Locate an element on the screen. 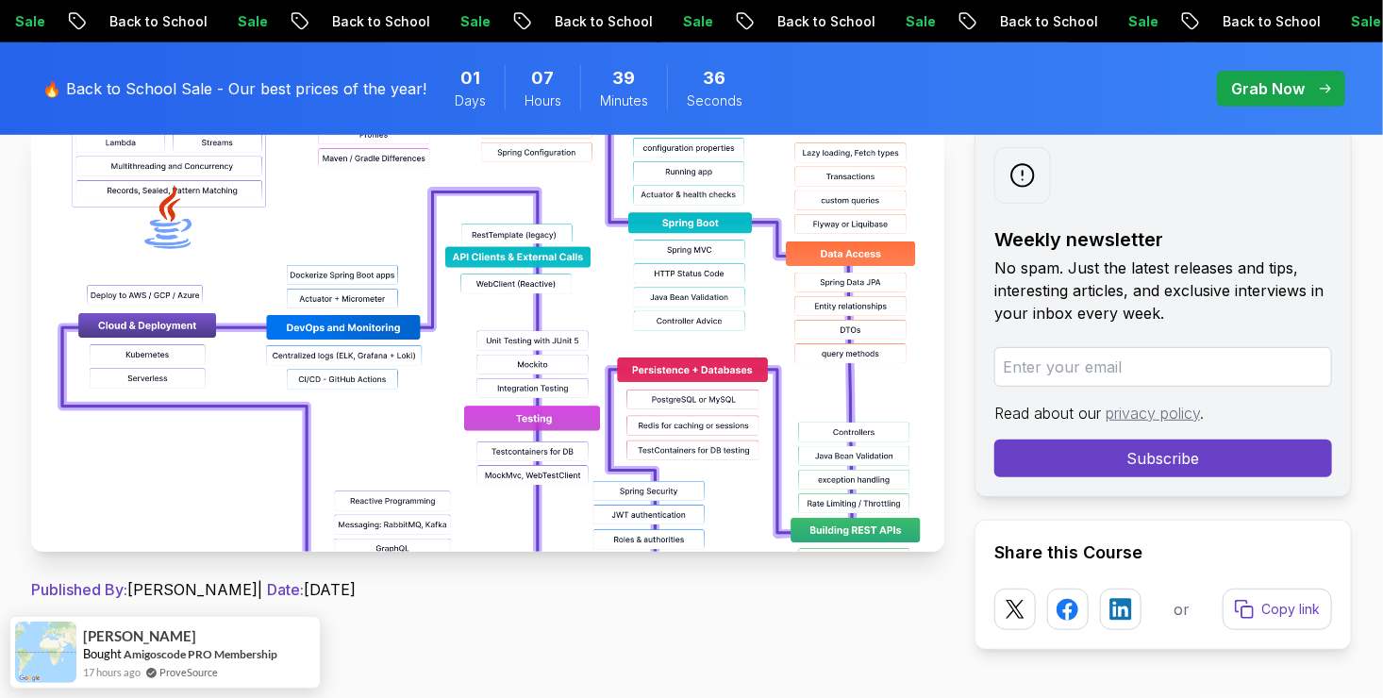  span: Date: is located at coordinates (285, 589).